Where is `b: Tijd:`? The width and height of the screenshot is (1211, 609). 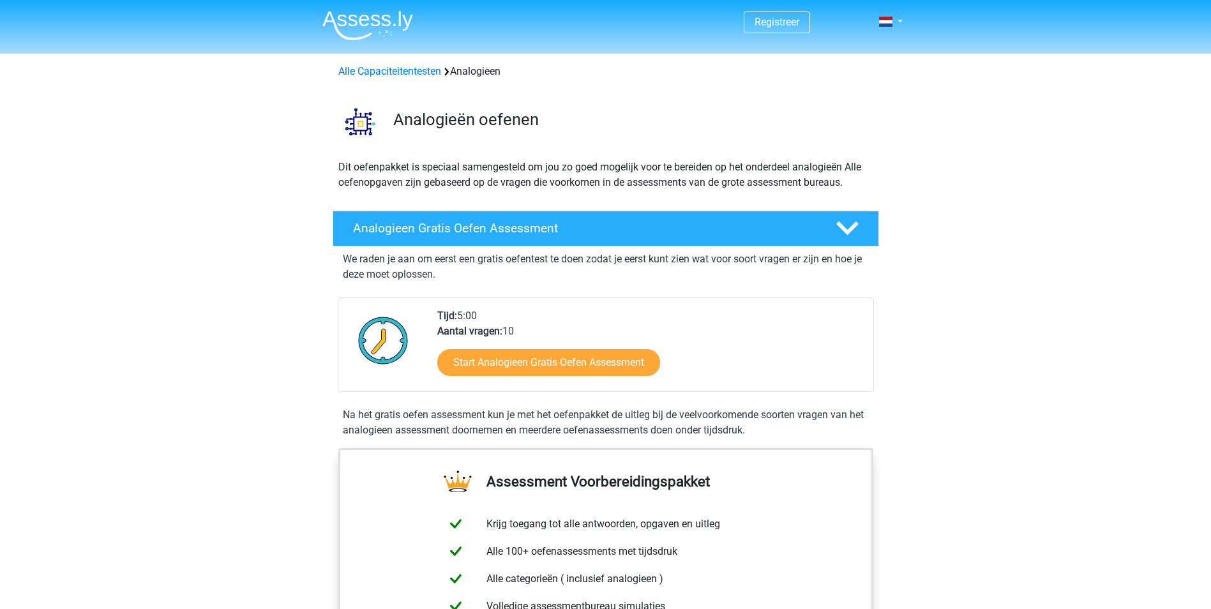
b: Tijd: is located at coordinates (447, 315).